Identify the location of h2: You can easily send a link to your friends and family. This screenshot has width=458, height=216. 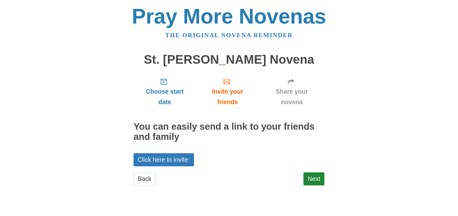
(229, 132).